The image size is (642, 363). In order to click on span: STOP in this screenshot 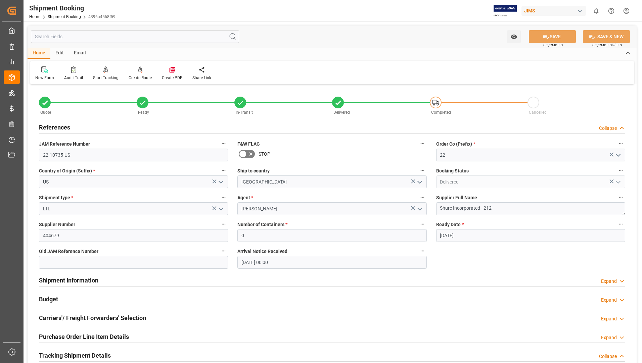, I will do `click(264, 154)`.